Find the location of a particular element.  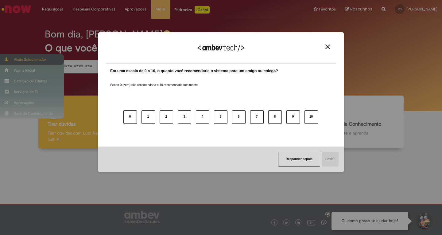

button: Responder depois is located at coordinates (299, 159).